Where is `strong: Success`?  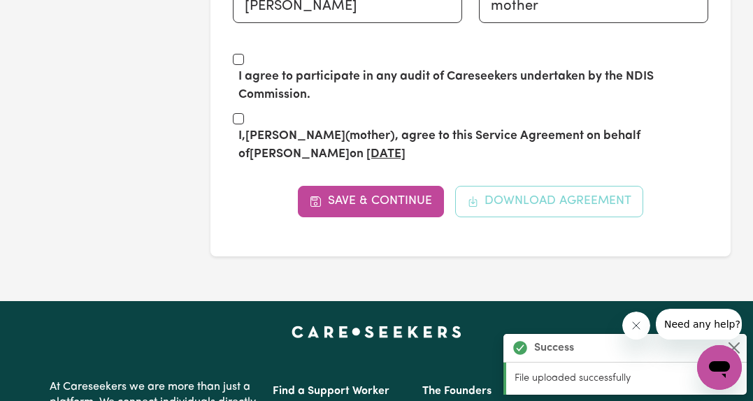 strong: Success is located at coordinates (554, 348).